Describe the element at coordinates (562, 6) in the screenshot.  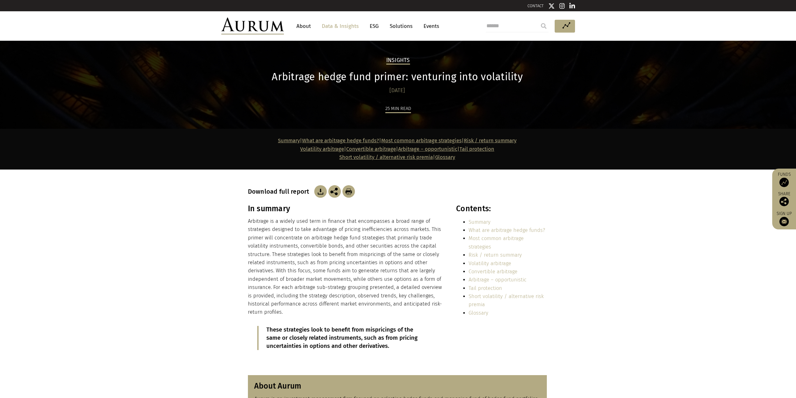
I see `img: Instagram icon` at that location.